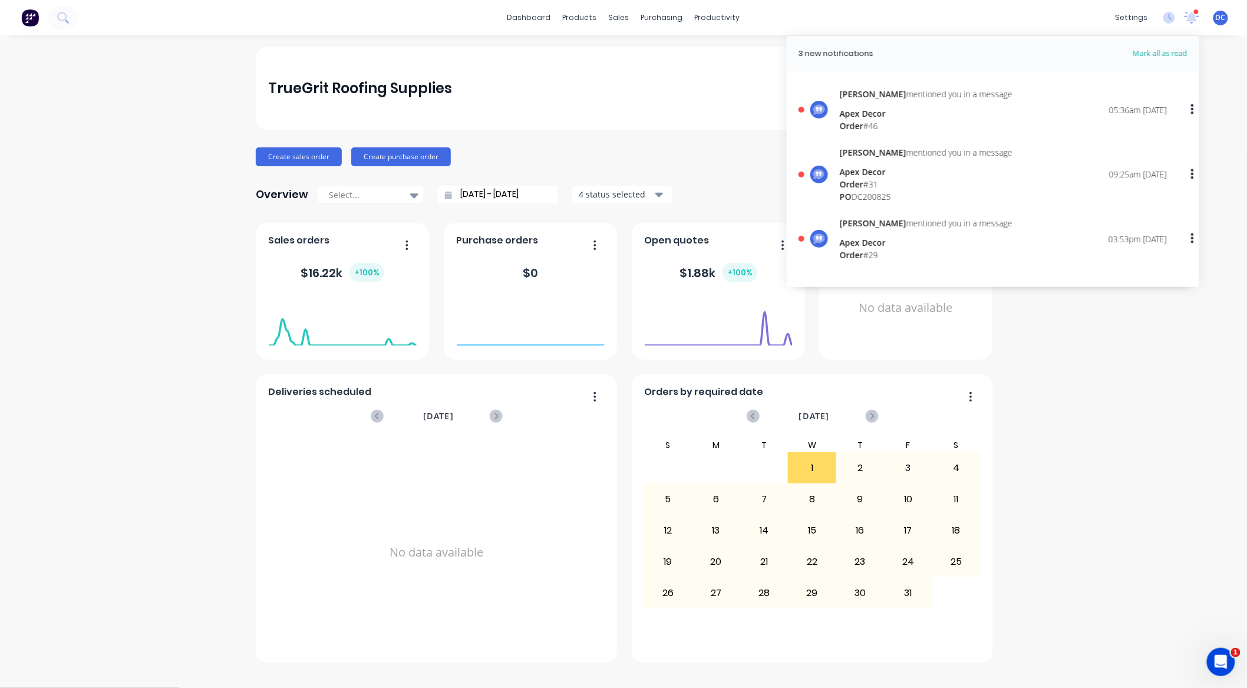 The width and height of the screenshot is (1247, 688). I want to click on div: 25, so click(956, 562).